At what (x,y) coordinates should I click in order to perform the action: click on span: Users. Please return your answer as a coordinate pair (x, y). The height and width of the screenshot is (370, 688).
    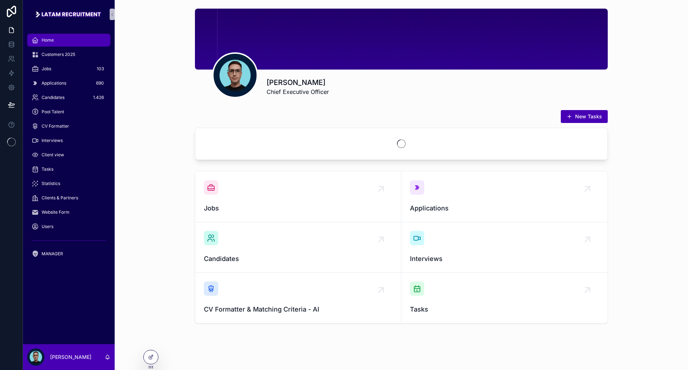
    Looking at the image, I should click on (47, 227).